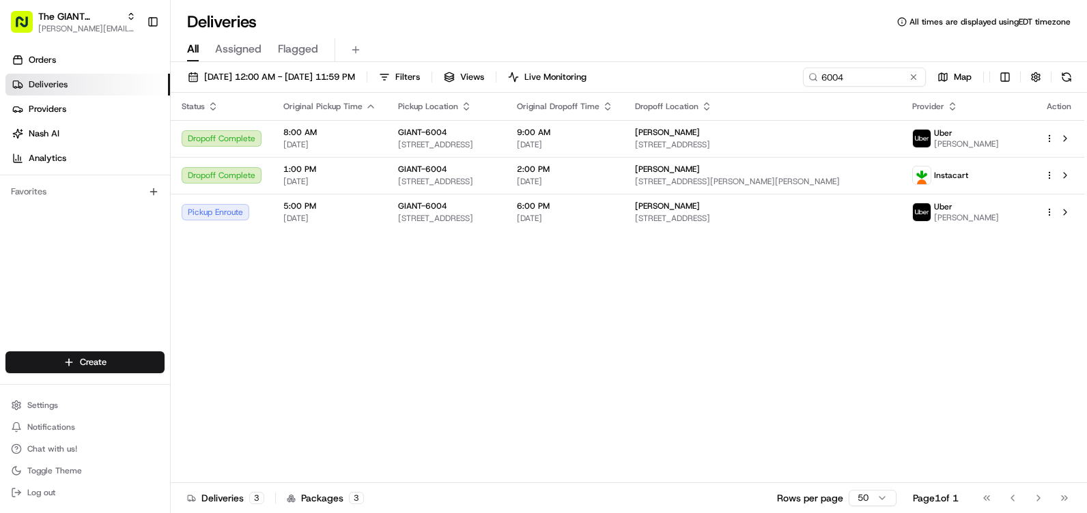  What do you see at coordinates (955, 77) in the screenshot?
I see `button: Map` at bounding box center [955, 77].